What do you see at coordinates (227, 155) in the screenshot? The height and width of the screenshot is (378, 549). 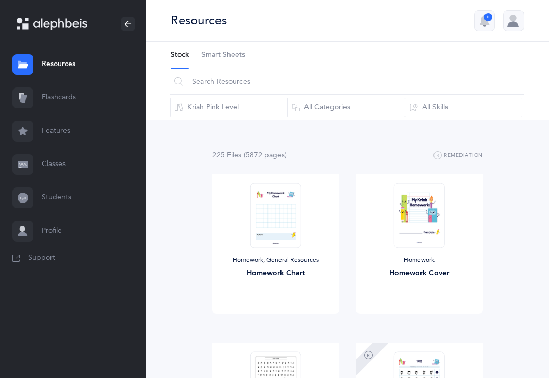 I see `span: 225 File` at bounding box center [227, 155].